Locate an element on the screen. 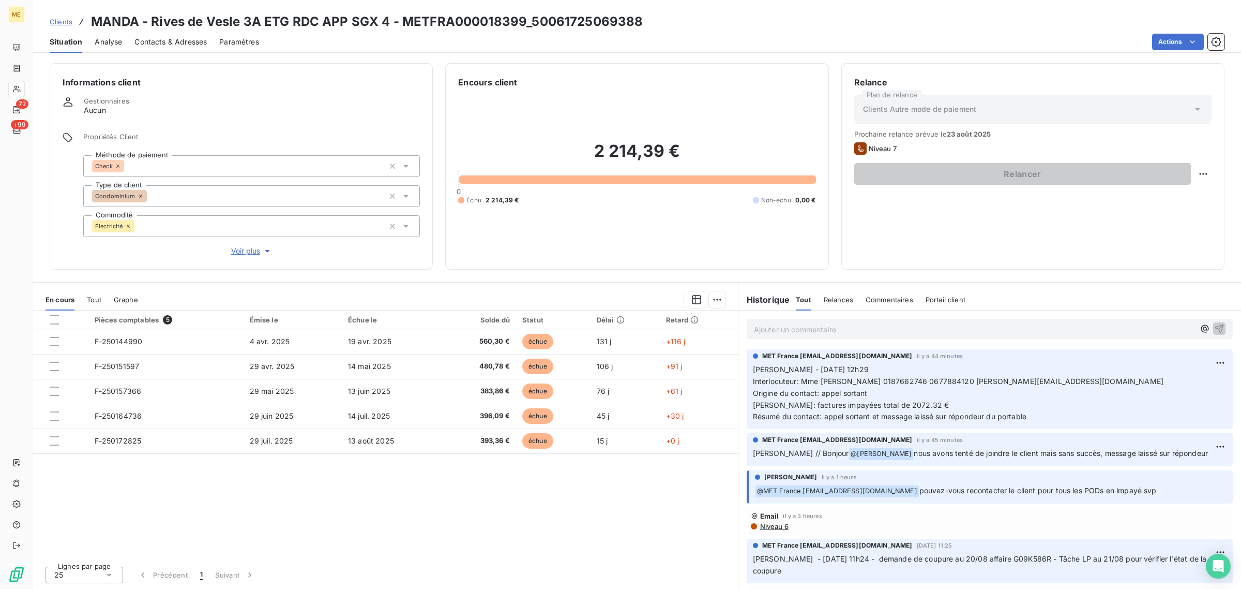 The width and height of the screenshot is (1241, 589). span: 4 avr. 2025 is located at coordinates (270, 341).